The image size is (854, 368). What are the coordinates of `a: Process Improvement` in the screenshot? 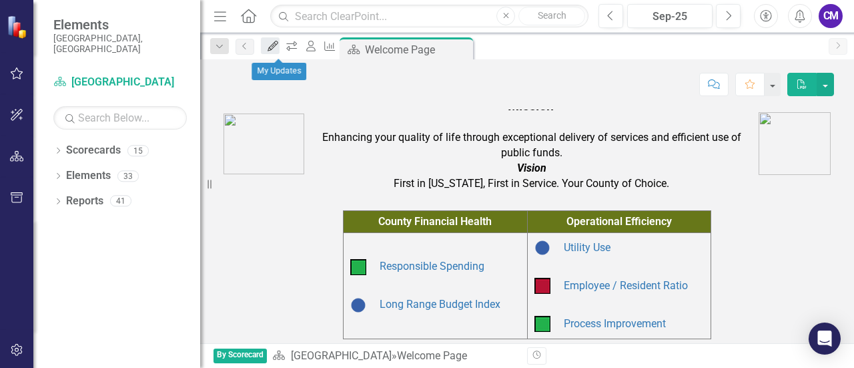 It's located at (615, 323).